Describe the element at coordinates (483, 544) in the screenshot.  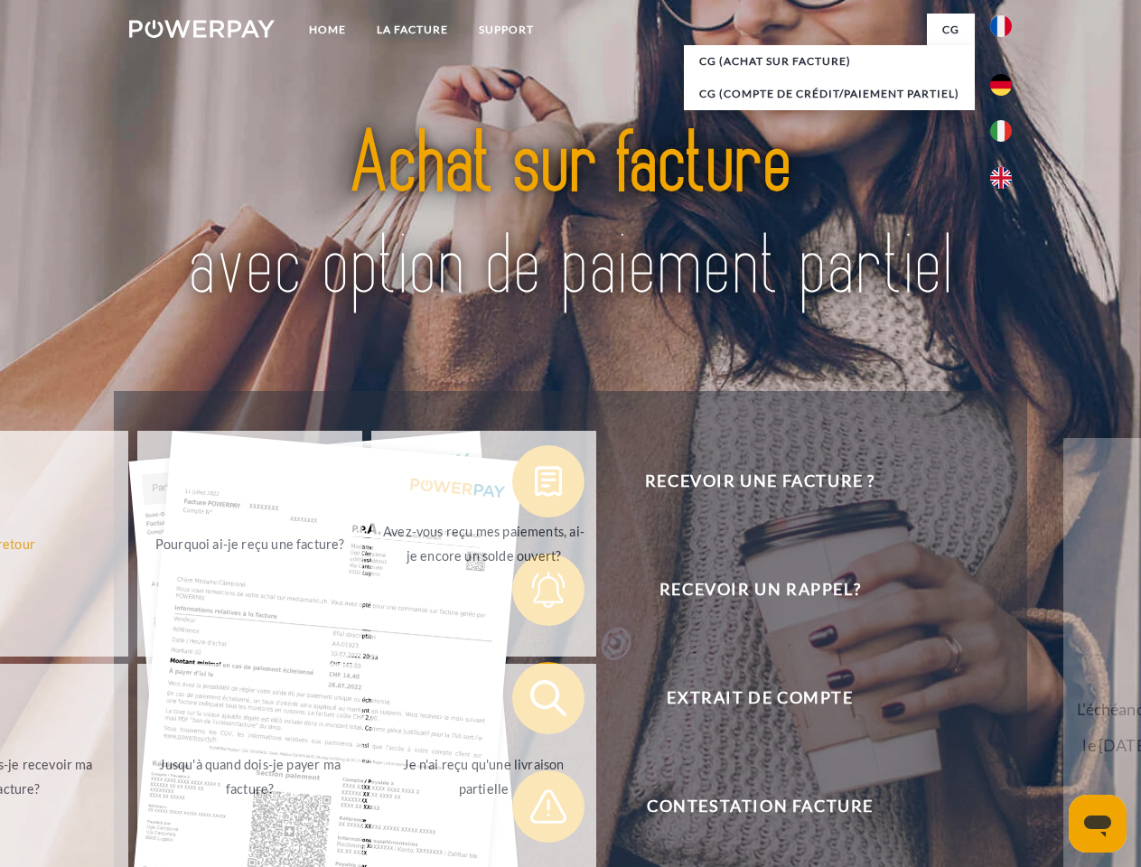
I see `div: Avez-vous reçu mes paiements, ai-je encore un solde ouvert?` at that location.